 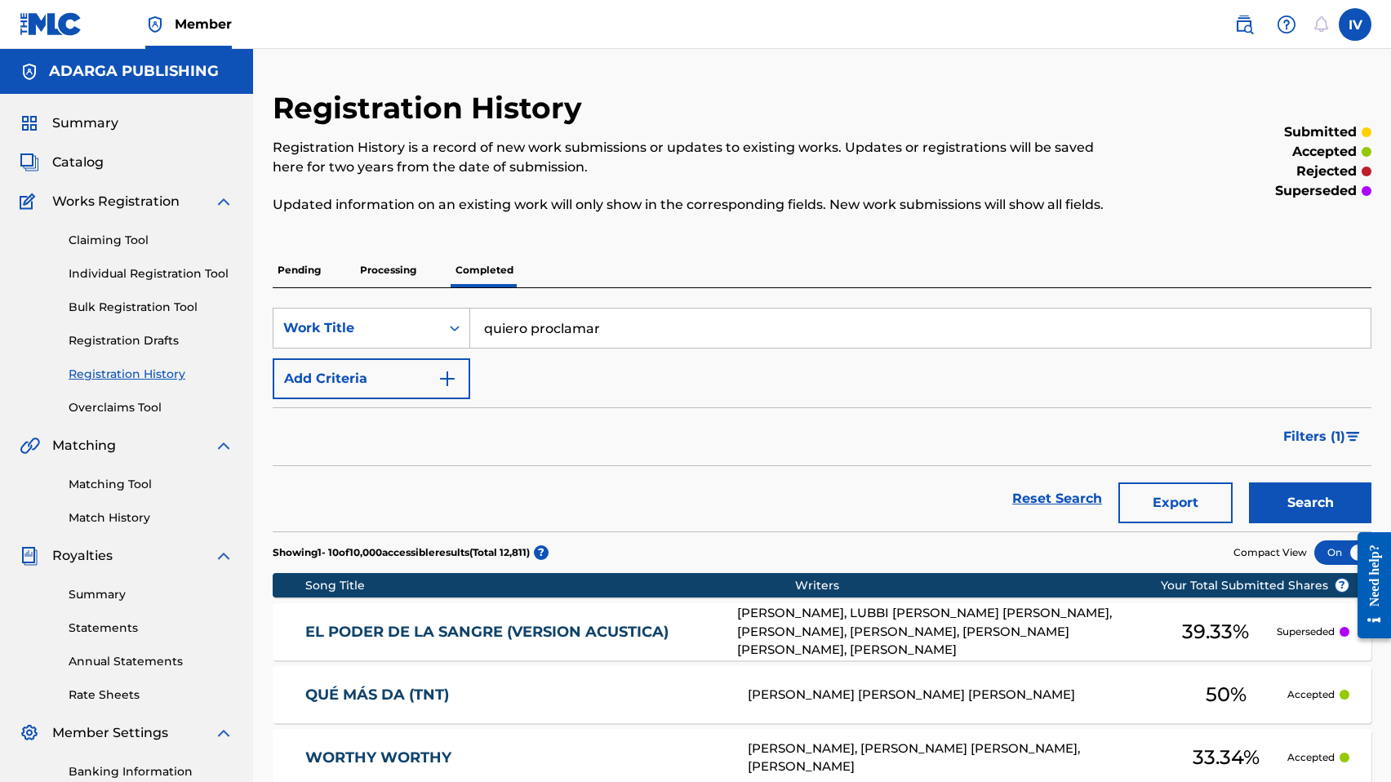 I want to click on span: Compact View, so click(x=1270, y=553).